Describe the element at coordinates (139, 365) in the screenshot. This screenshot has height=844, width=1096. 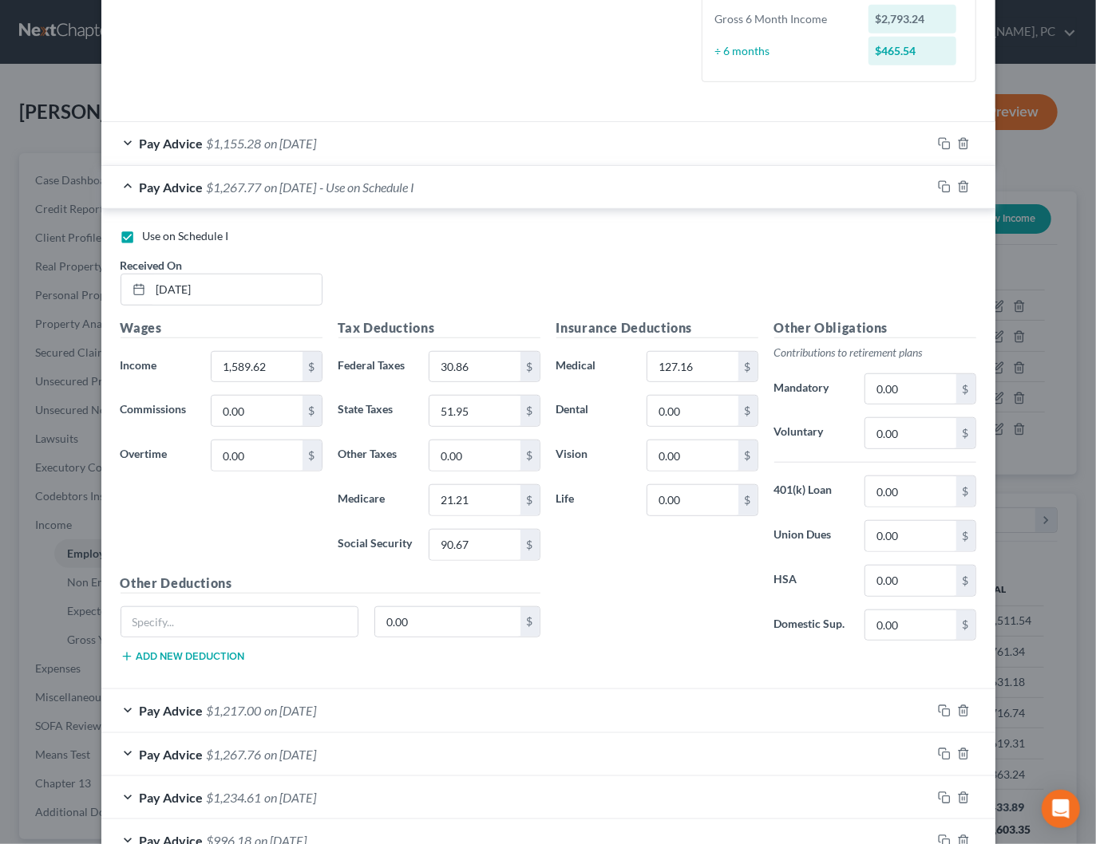
I see `span: Income` at that location.